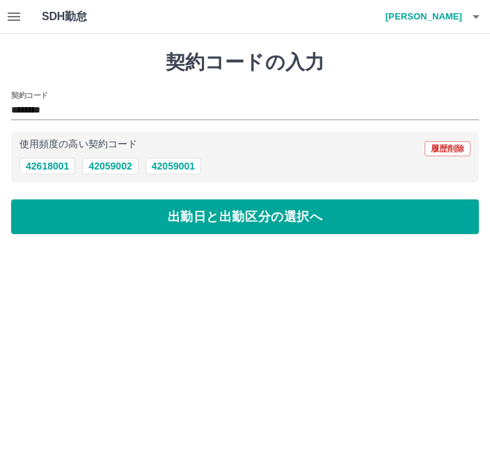 This screenshot has width=490, height=462. I want to click on p: 使用頻度の高い契約コード, so click(78, 145).